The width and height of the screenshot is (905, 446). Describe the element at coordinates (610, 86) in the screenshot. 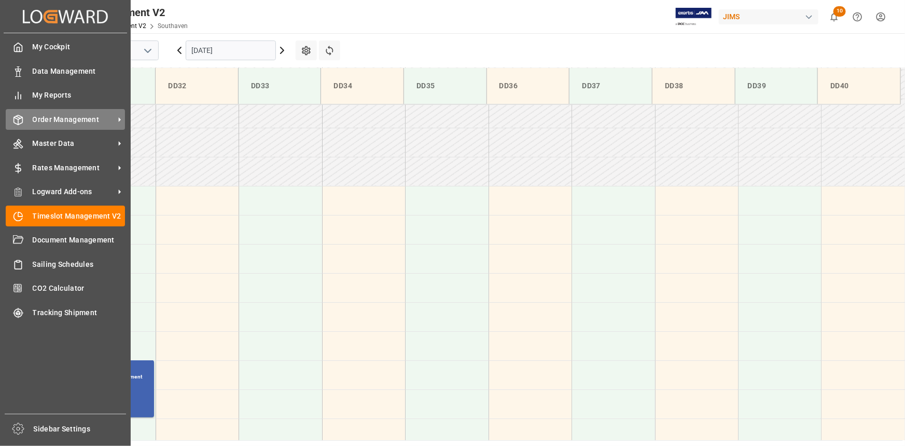

I see `div: DD37` at that location.